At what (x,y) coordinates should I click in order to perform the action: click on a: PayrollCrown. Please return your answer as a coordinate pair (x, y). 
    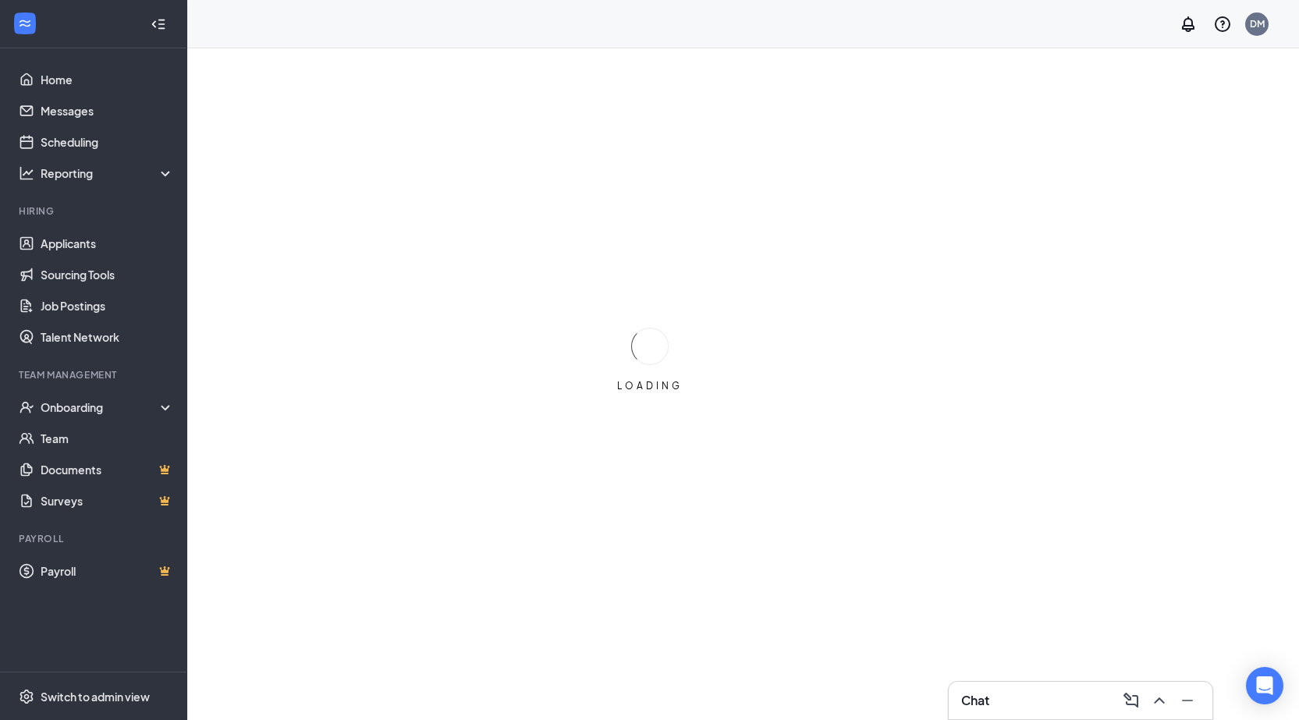
    Looking at the image, I should click on (107, 571).